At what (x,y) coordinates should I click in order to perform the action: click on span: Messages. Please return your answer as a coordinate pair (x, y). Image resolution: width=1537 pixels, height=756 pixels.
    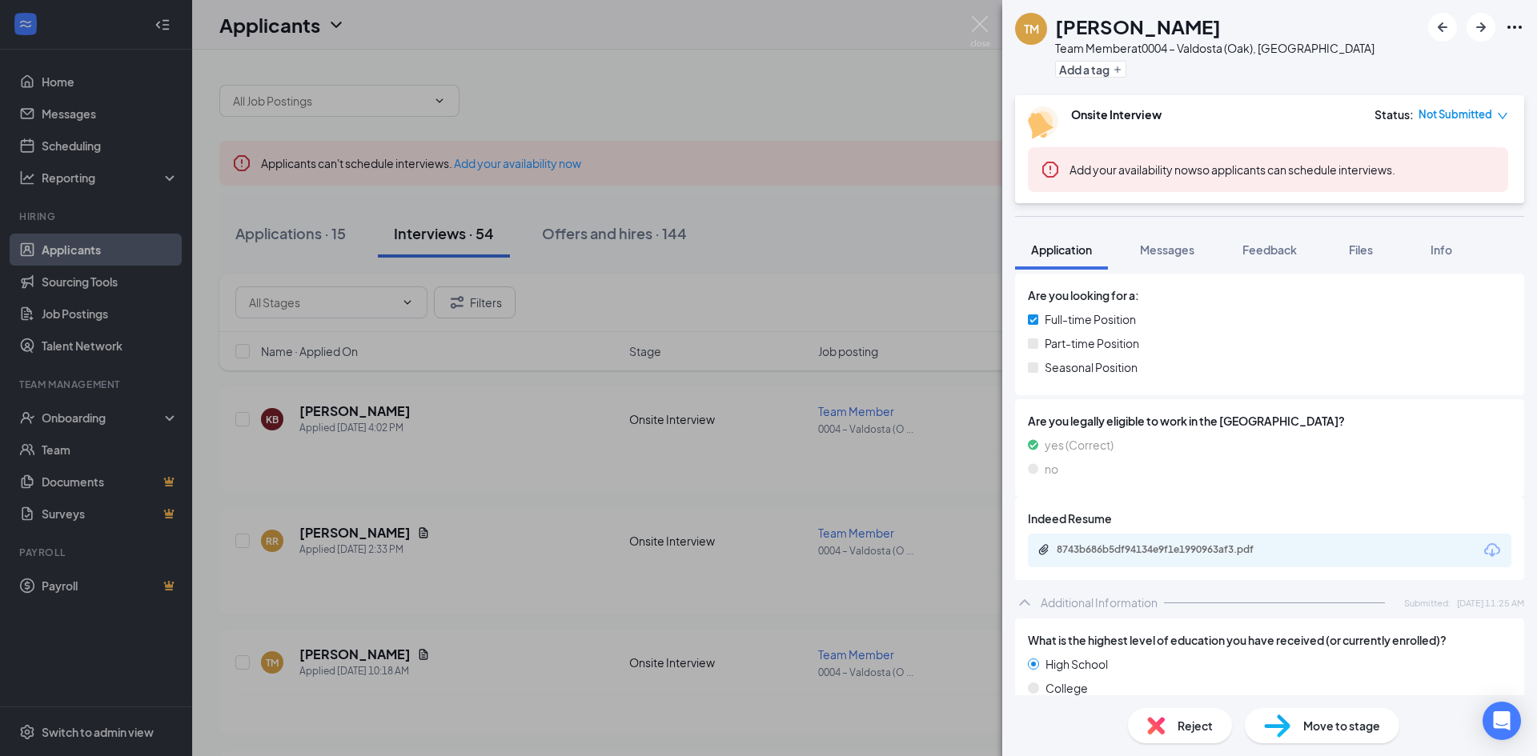
    Looking at the image, I should click on (1167, 250).